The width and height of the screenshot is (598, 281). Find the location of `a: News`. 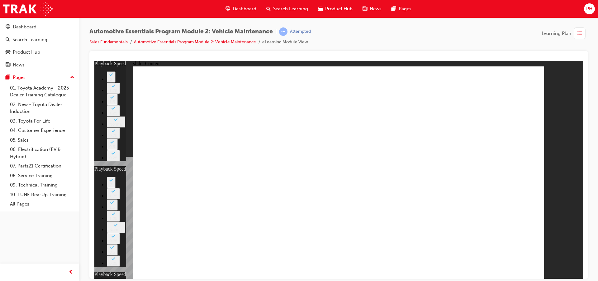

a: News is located at coordinates (40, 65).